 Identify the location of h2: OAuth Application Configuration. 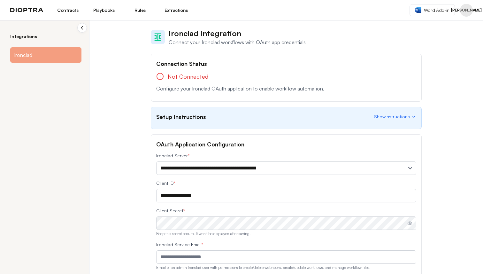
(286, 144).